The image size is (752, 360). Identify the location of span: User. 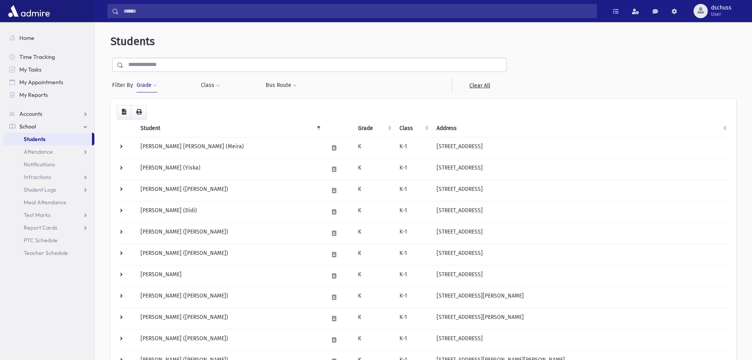
(722, 14).